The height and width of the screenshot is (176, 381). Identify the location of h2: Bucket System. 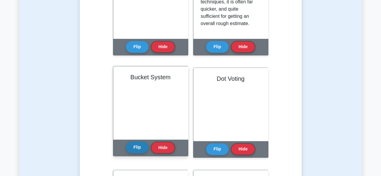
(151, 77).